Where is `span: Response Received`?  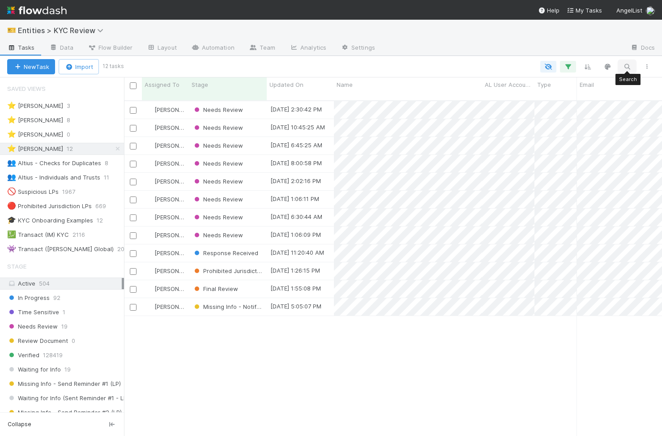 span: Response Received is located at coordinates (225, 253).